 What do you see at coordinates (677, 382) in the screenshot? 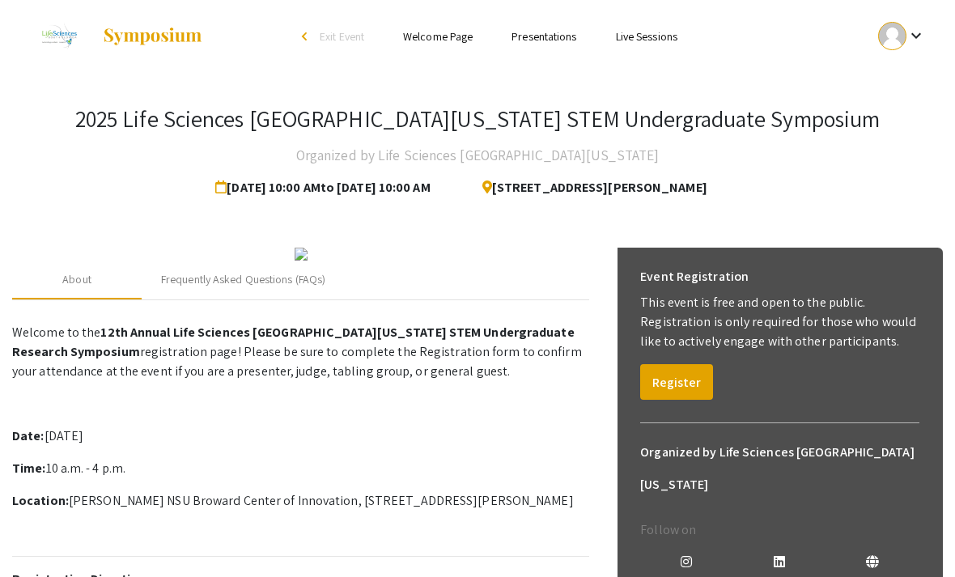
I see `button: Register` at bounding box center [677, 382].